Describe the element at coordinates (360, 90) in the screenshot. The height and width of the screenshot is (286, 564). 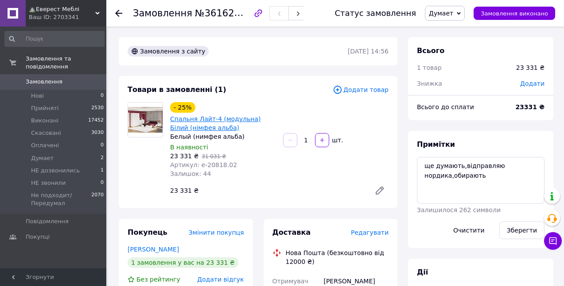
I see `span: Додати товар` at that location.